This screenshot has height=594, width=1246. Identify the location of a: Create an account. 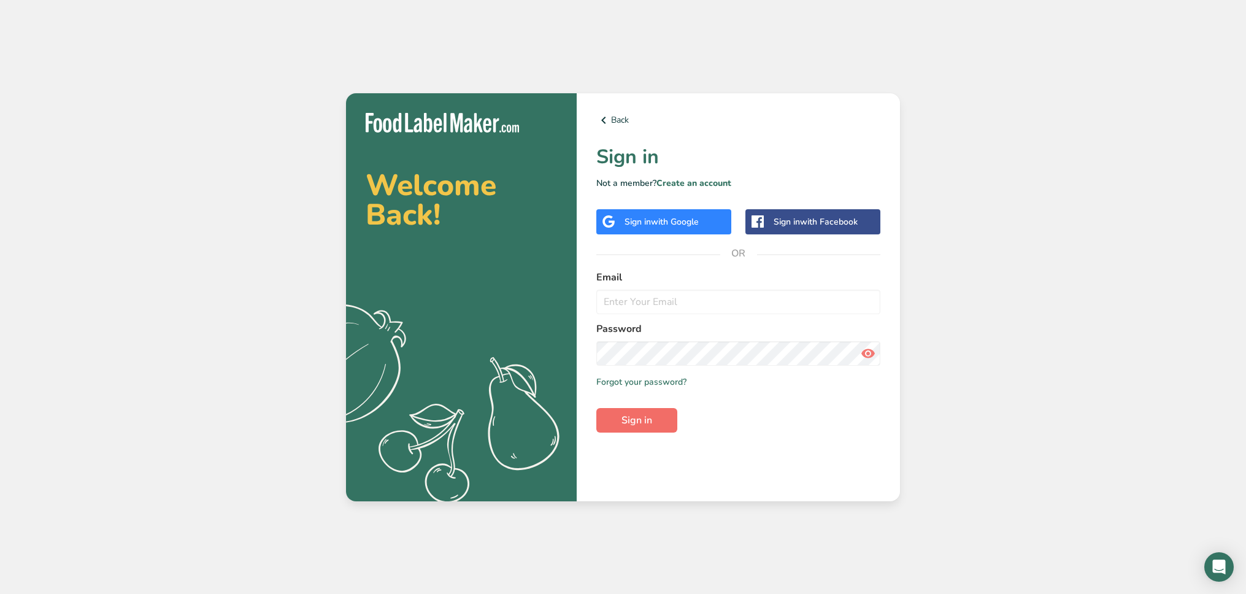
(694, 183).